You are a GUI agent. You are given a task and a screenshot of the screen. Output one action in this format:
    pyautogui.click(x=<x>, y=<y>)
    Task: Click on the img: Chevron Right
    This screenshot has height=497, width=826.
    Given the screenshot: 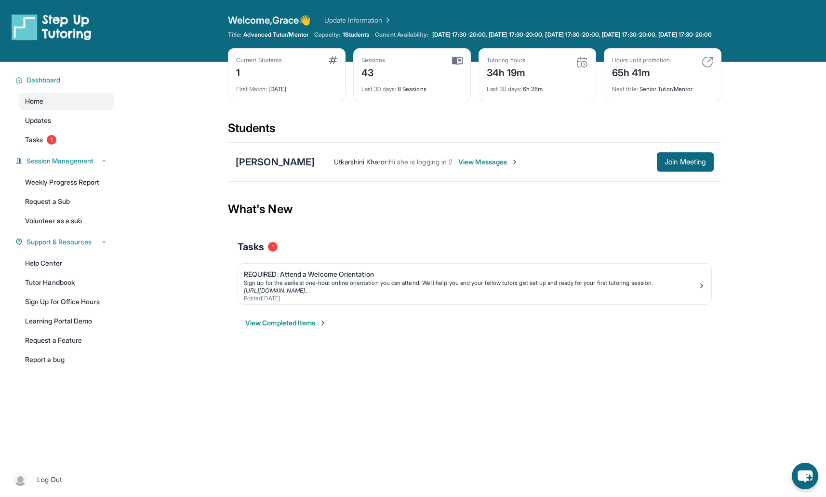 What is the action you would take?
    pyautogui.click(x=387, y=20)
    